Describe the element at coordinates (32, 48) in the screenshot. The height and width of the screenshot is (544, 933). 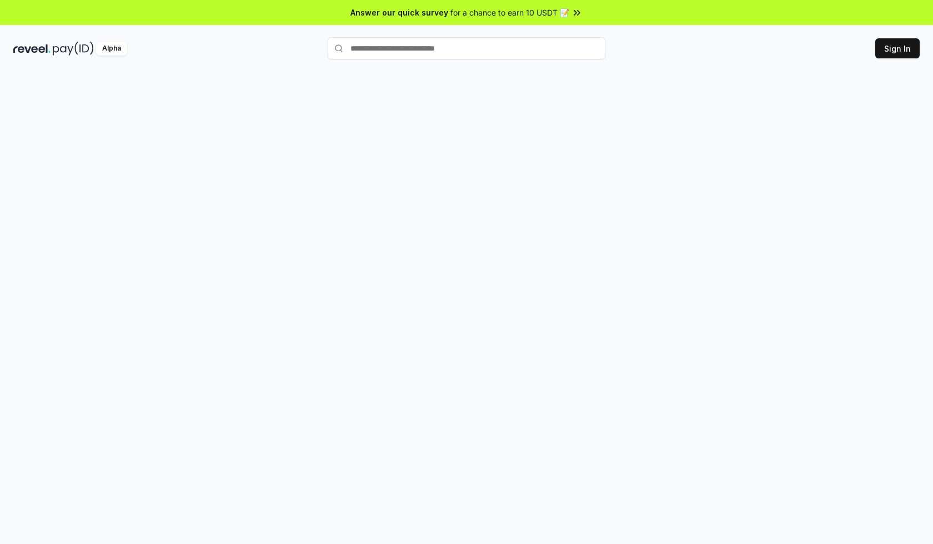
I see `img: reveel_dark` at that location.